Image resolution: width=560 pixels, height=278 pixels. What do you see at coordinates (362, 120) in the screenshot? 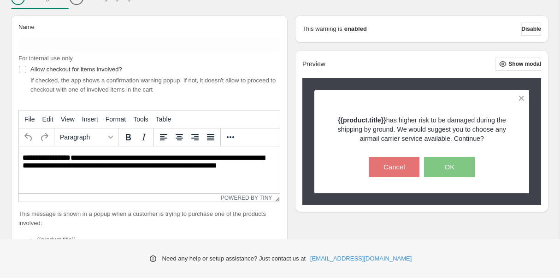
I see `strong: {{product.title}}` at bounding box center [362, 120].